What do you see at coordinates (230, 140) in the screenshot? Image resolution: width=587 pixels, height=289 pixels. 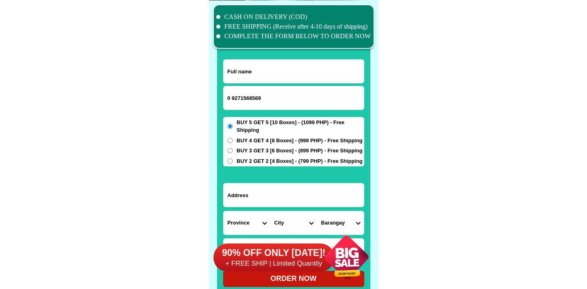 I see `input: BUY 4 GET 4 [8 Boxes] - (999 PHP) - Free Shipping` at bounding box center [230, 140].